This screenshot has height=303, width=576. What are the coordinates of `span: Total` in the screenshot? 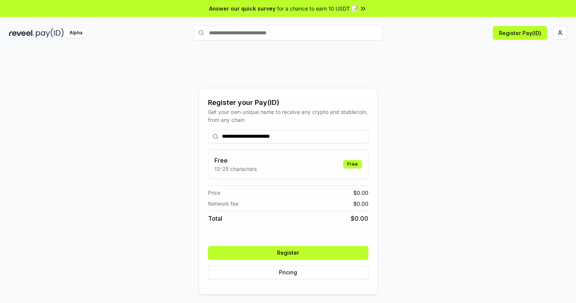 It's located at (215, 218).